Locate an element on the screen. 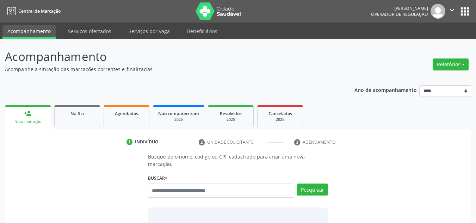 The height and width of the screenshot is (223, 476). a: Central de Marcação is located at coordinates (33, 11).